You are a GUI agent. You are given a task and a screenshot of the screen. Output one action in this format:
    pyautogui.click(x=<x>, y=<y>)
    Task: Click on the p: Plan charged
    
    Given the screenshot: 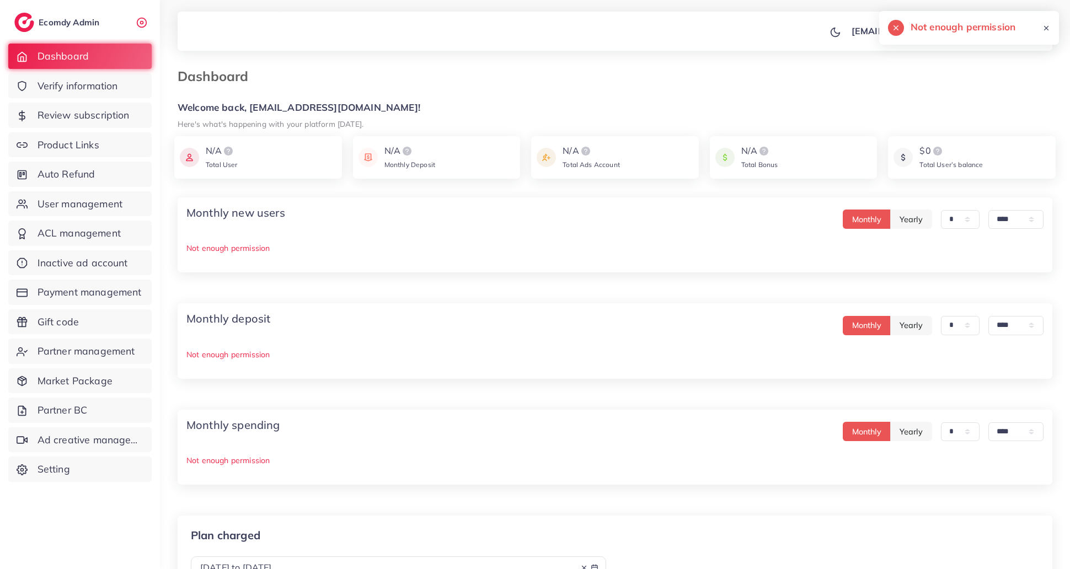 What is the action you would take?
    pyautogui.click(x=398, y=536)
    